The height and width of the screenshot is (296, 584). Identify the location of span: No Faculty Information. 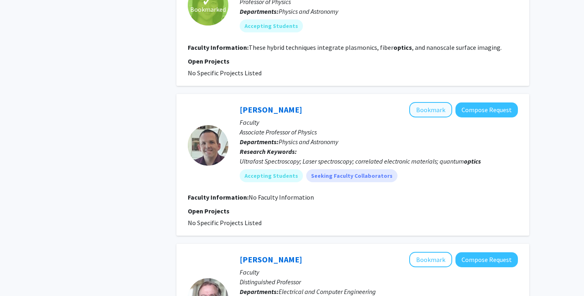
(281, 197).